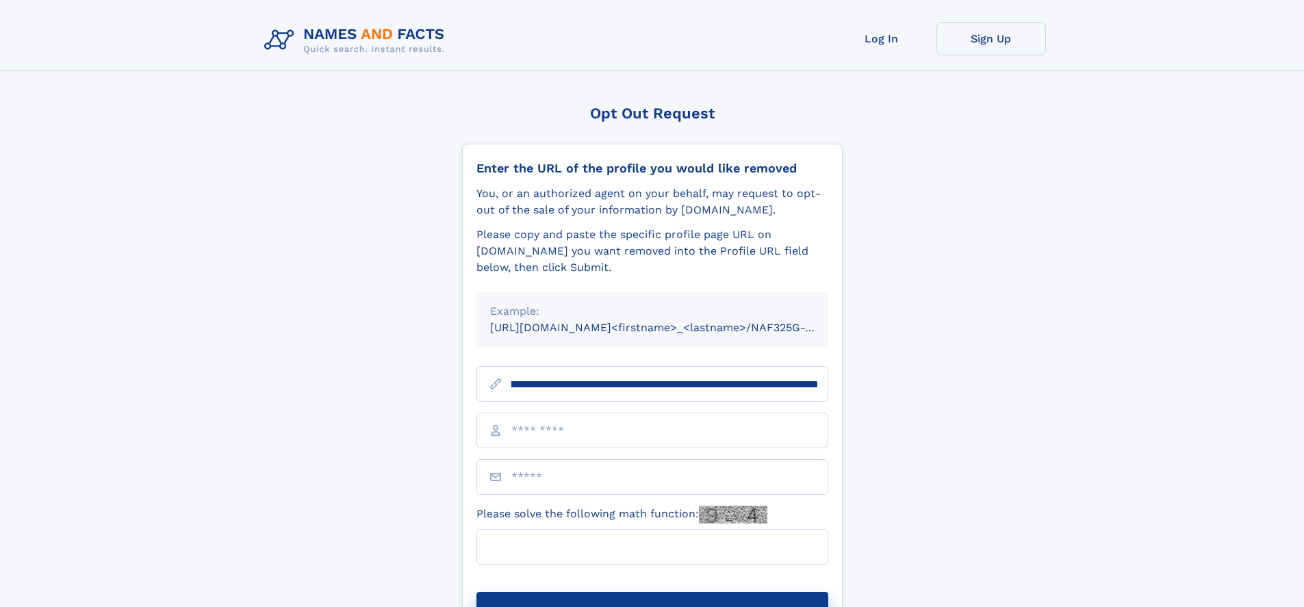 The height and width of the screenshot is (607, 1304). What do you see at coordinates (357, 40) in the screenshot?
I see `img: Logo Names and Facts` at bounding box center [357, 40].